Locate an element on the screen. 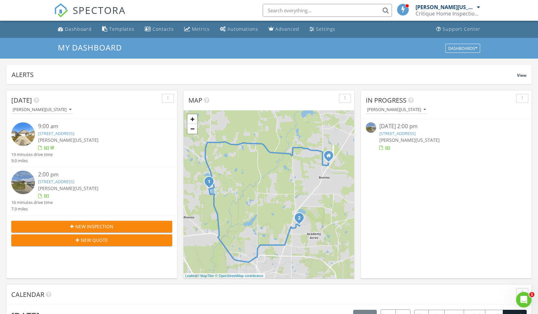 The height and width of the screenshot is (314, 538). div: Critique Home Inspections is located at coordinates (448, 14).